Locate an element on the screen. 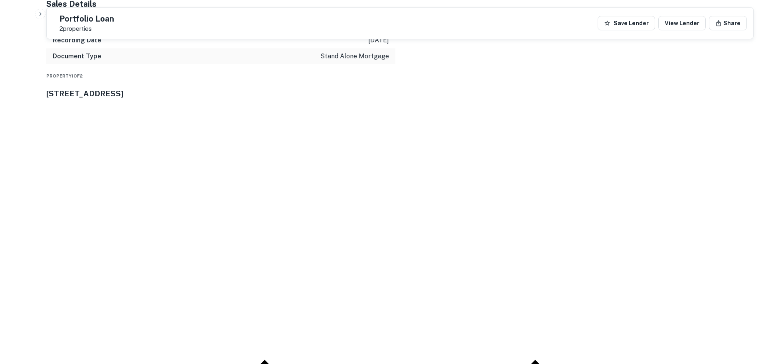  p: stand alone mortgage is located at coordinates (355, 56).